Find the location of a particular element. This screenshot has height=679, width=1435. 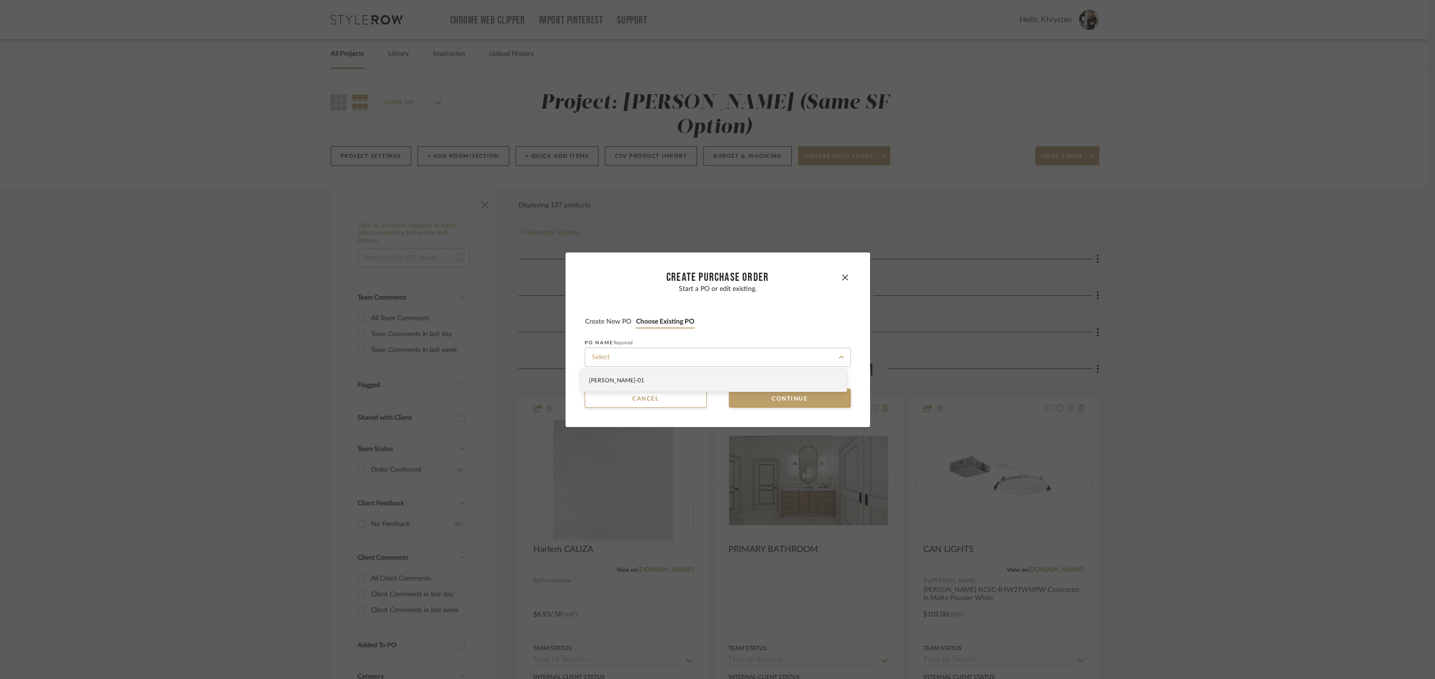

div: CREATE Purchase order is located at coordinates (718, 277).